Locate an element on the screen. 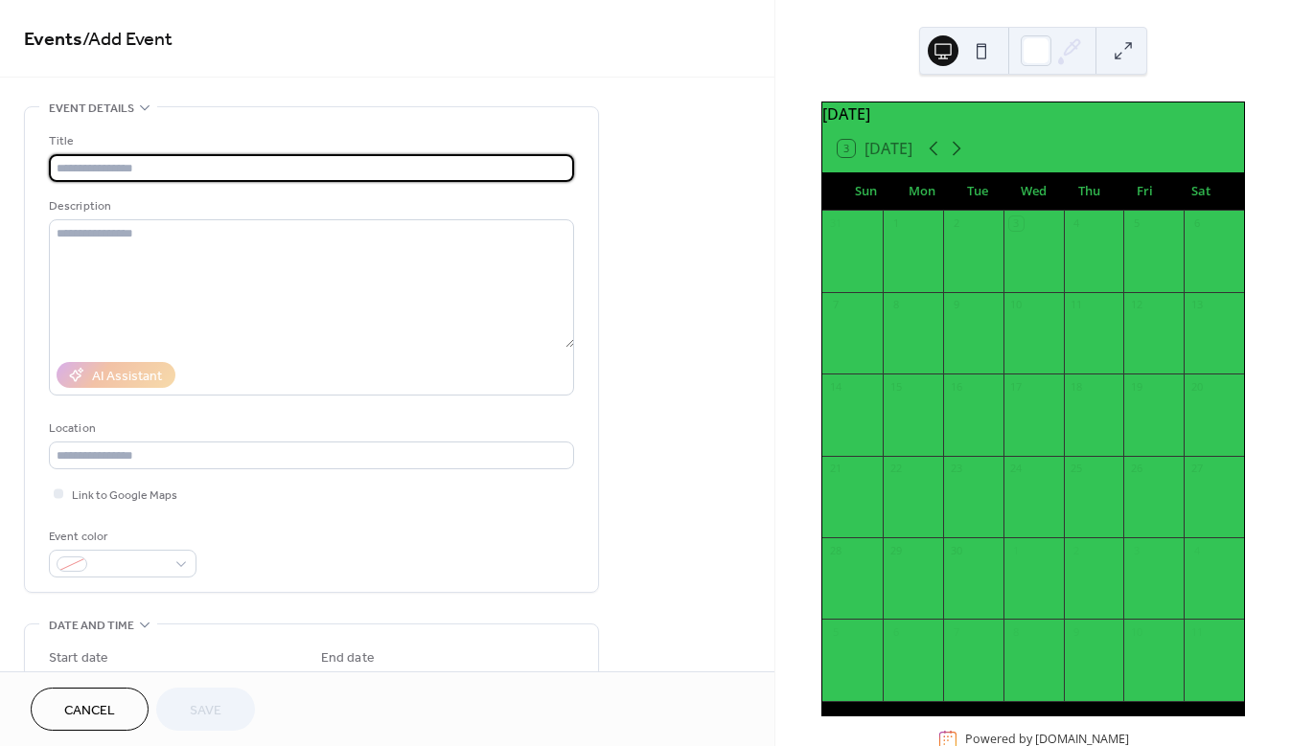 The height and width of the screenshot is (746, 1291). div: End date is located at coordinates (348, 658).